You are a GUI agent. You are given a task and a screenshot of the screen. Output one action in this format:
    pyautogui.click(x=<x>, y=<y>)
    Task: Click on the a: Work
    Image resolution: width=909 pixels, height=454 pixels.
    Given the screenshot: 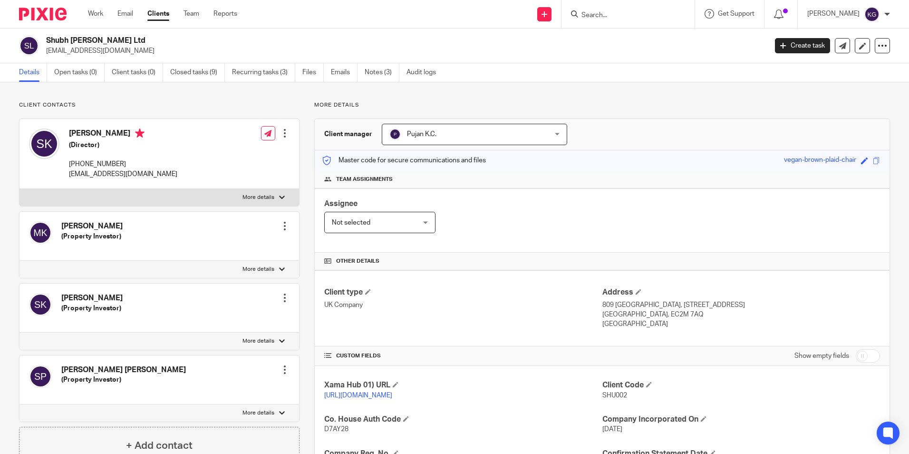 What is the action you would take?
    pyautogui.click(x=96, y=14)
    